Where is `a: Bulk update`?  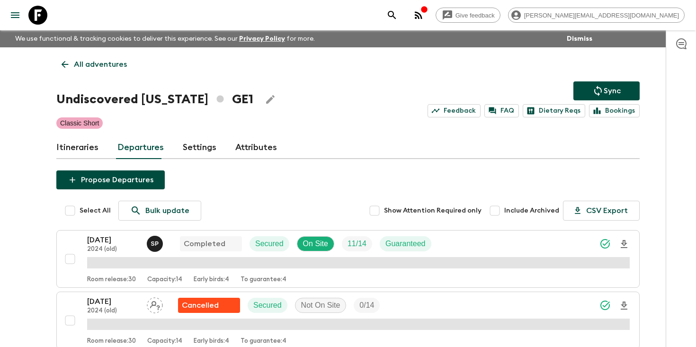
a: Bulk update is located at coordinates (160, 211).